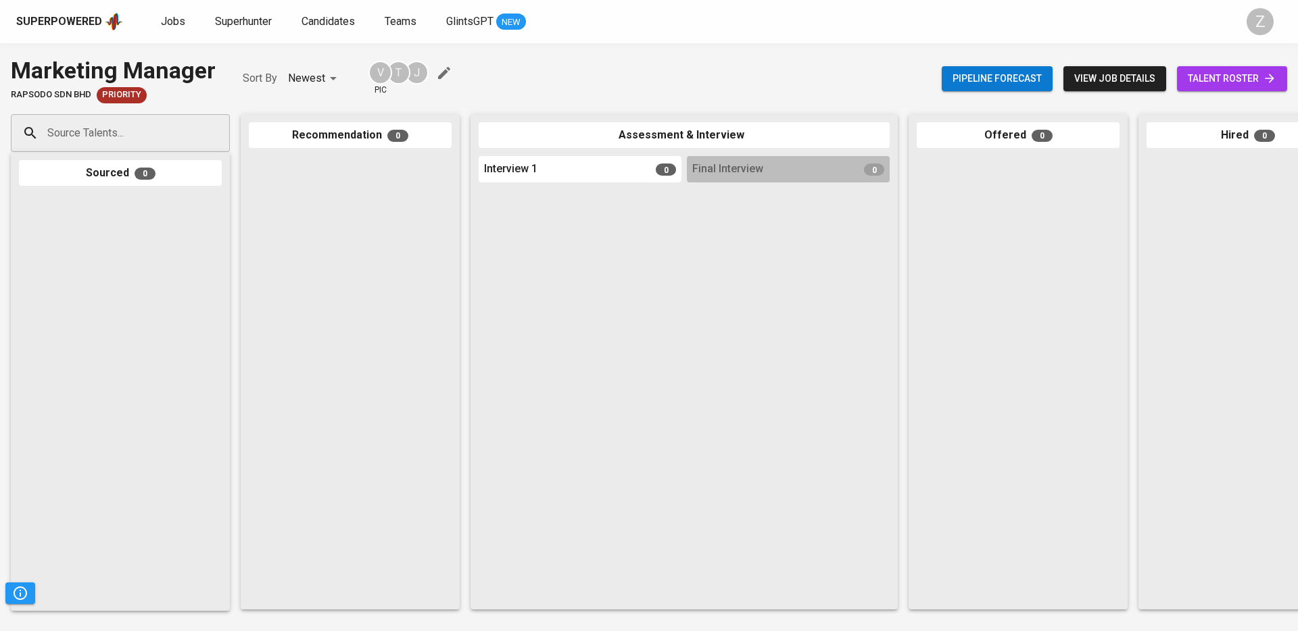 The height and width of the screenshot is (631, 1298). What do you see at coordinates (400, 21) in the screenshot?
I see `span: Teams` at bounding box center [400, 21].